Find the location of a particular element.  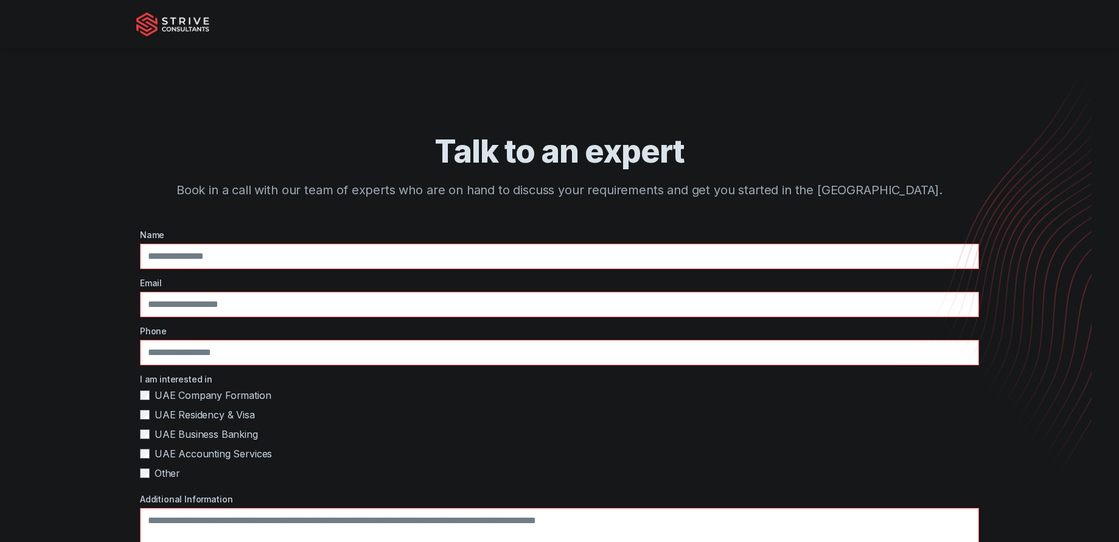

span: Other is located at coordinates (167, 473).